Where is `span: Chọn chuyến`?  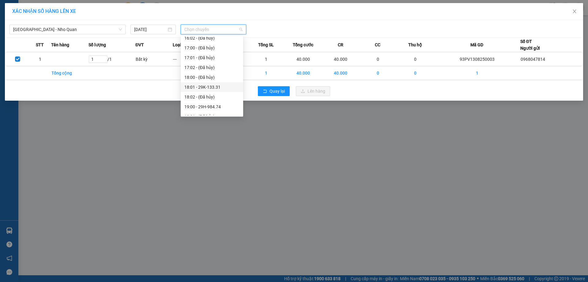
span: Chọn chuyến is located at coordinates (214, 29).